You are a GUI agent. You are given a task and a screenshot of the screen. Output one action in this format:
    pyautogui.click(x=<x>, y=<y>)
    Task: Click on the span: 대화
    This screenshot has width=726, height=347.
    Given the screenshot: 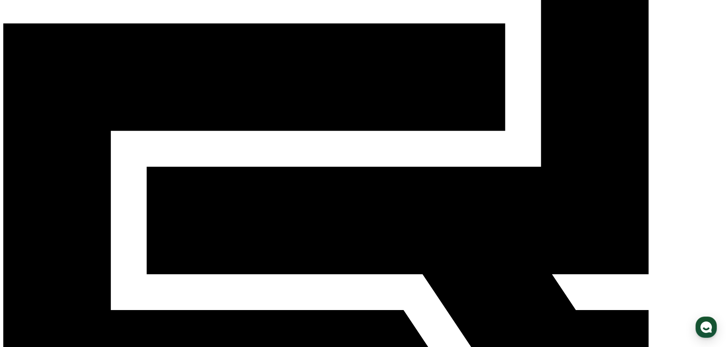 What is the action you would take?
    pyautogui.click(x=74, y=257)
    